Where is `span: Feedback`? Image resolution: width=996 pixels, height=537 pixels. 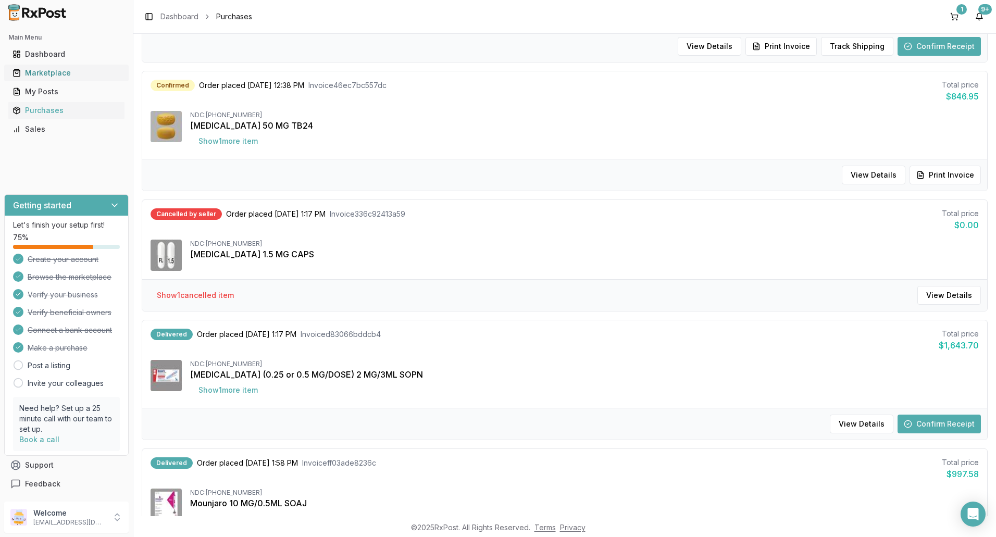
span: Feedback is located at coordinates (43, 484).